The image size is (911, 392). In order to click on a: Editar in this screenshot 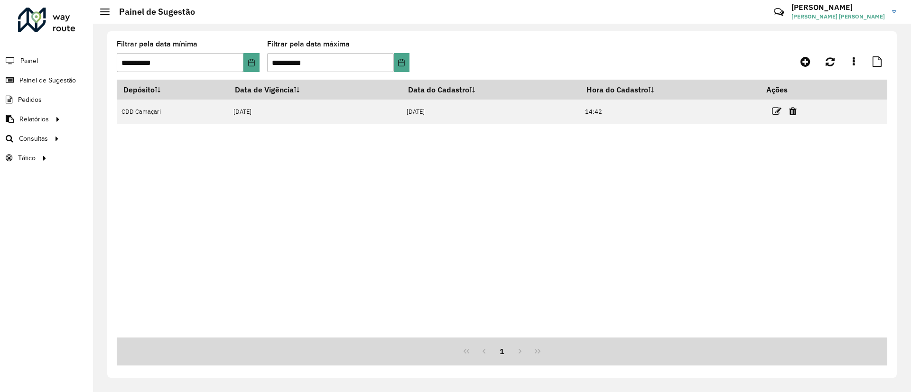, I will do `click(777, 111)`.